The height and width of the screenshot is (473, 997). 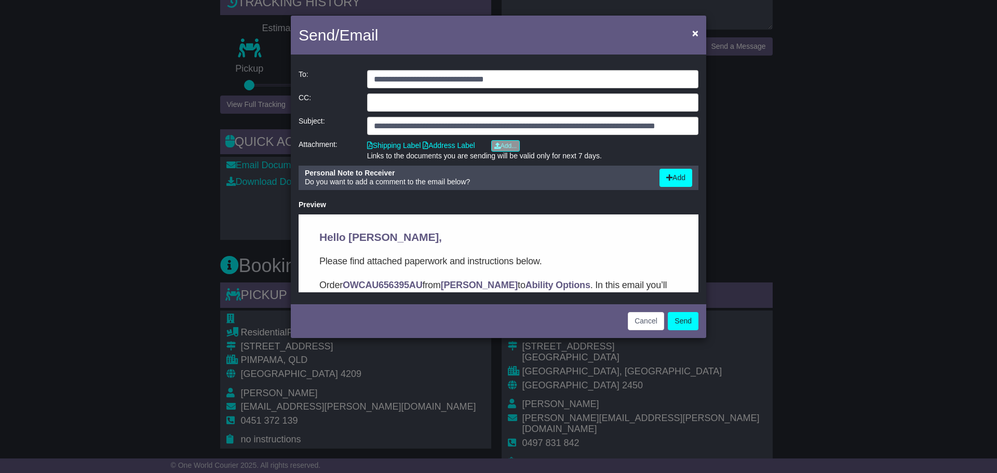 What do you see at coordinates (477, 173) in the screenshot?
I see `div: Personal Note to Receiver` at bounding box center [477, 173].